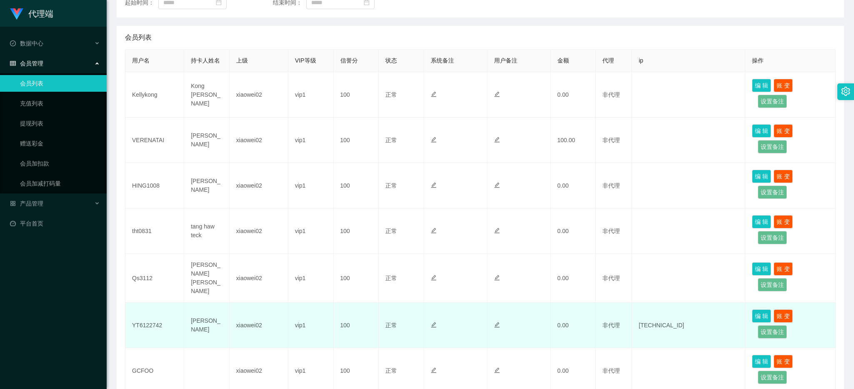  What do you see at coordinates (27, 63) in the screenshot?
I see `span: 会员管理` at bounding box center [27, 63].